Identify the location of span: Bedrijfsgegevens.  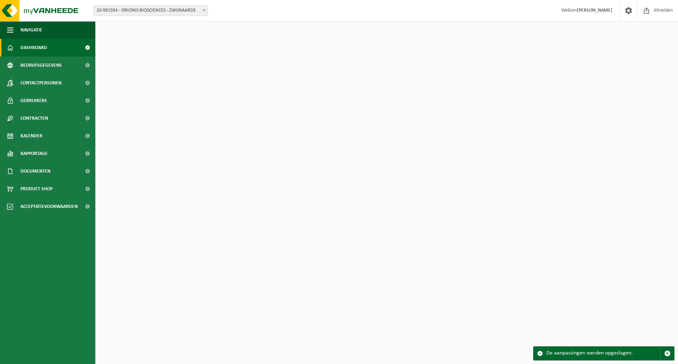
(41, 65).